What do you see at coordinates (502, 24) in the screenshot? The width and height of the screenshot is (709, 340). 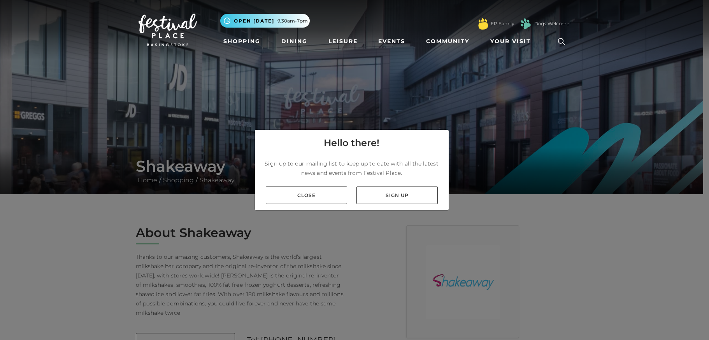 I see `a: FP Family` at bounding box center [502, 24].